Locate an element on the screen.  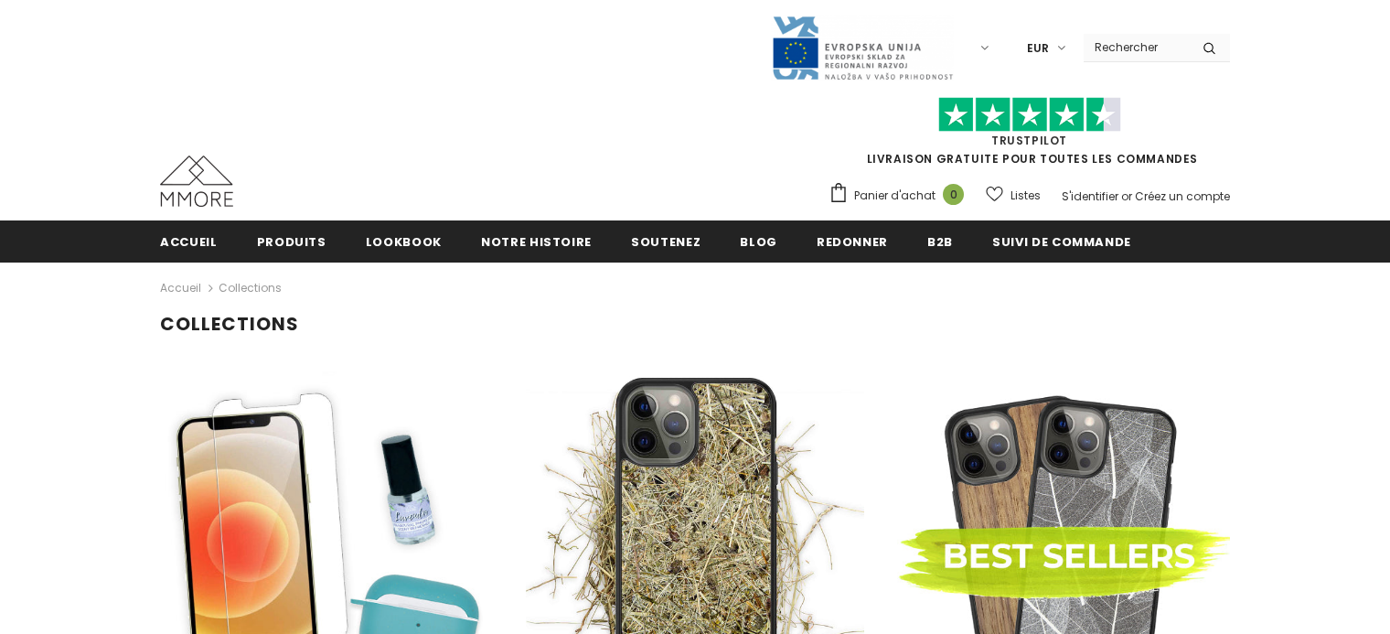
a: Suivi de commande is located at coordinates (1062, 241).